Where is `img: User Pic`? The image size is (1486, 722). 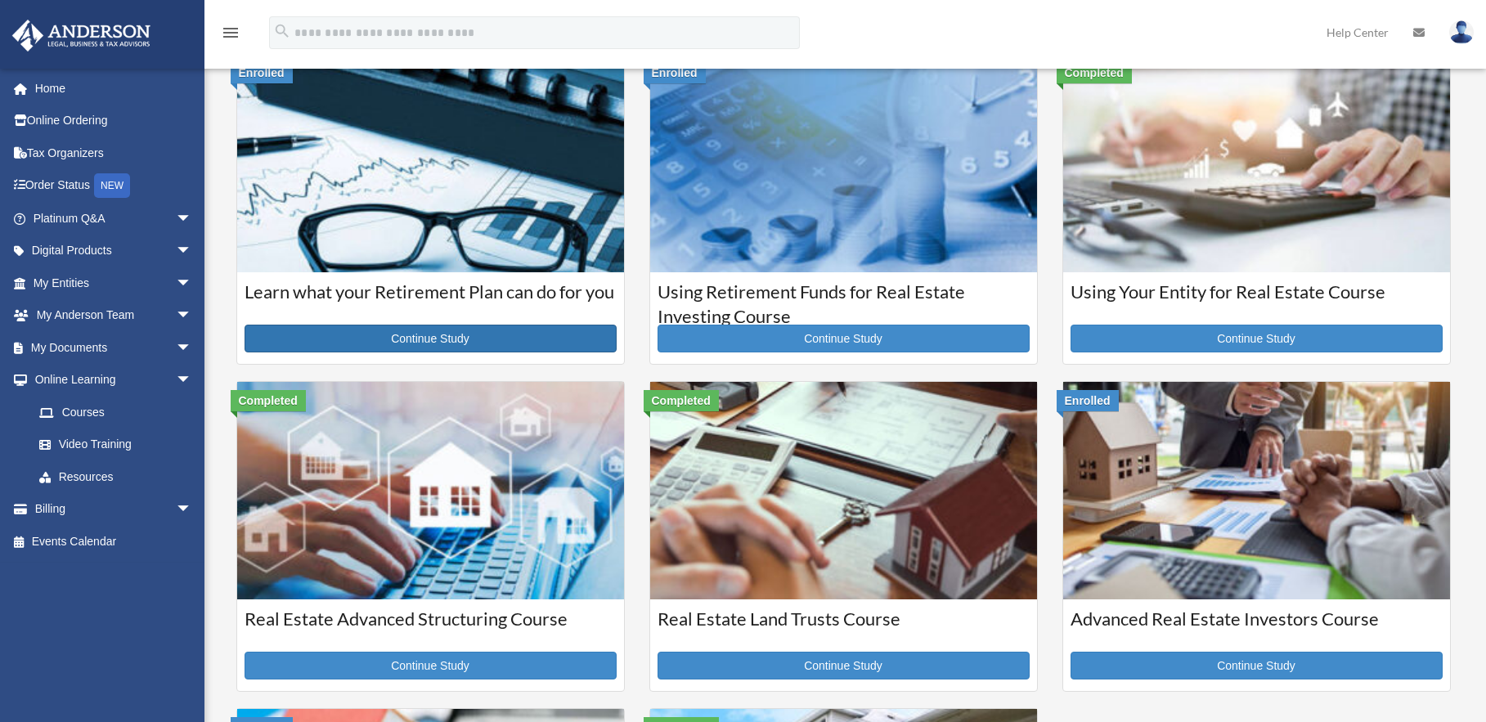 img: User Pic is located at coordinates (1461, 32).